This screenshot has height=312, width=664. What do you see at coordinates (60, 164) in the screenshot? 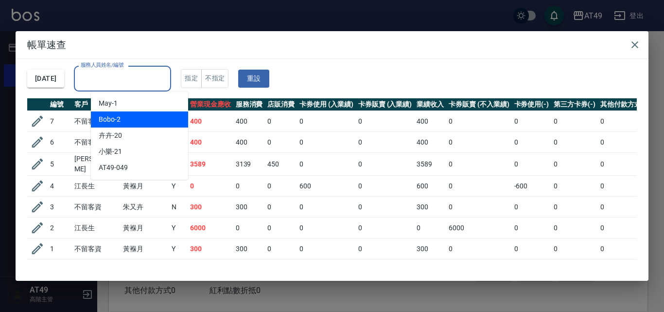
I see `td: 5` at bounding box center [60, 164].